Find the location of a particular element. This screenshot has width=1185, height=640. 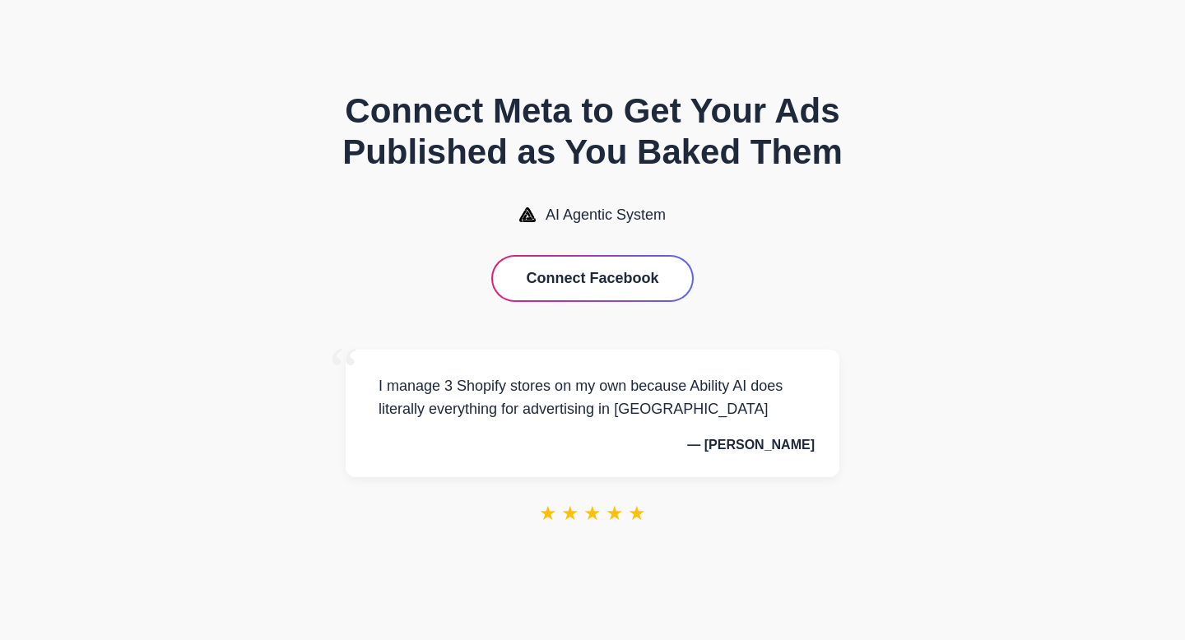

span: AI Agentic System is located at coordinates (606, 215).